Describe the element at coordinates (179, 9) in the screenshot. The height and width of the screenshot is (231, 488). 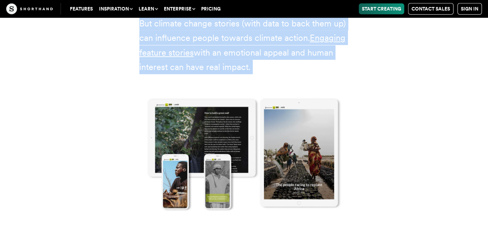
I see `button: Enterprise` at that location.